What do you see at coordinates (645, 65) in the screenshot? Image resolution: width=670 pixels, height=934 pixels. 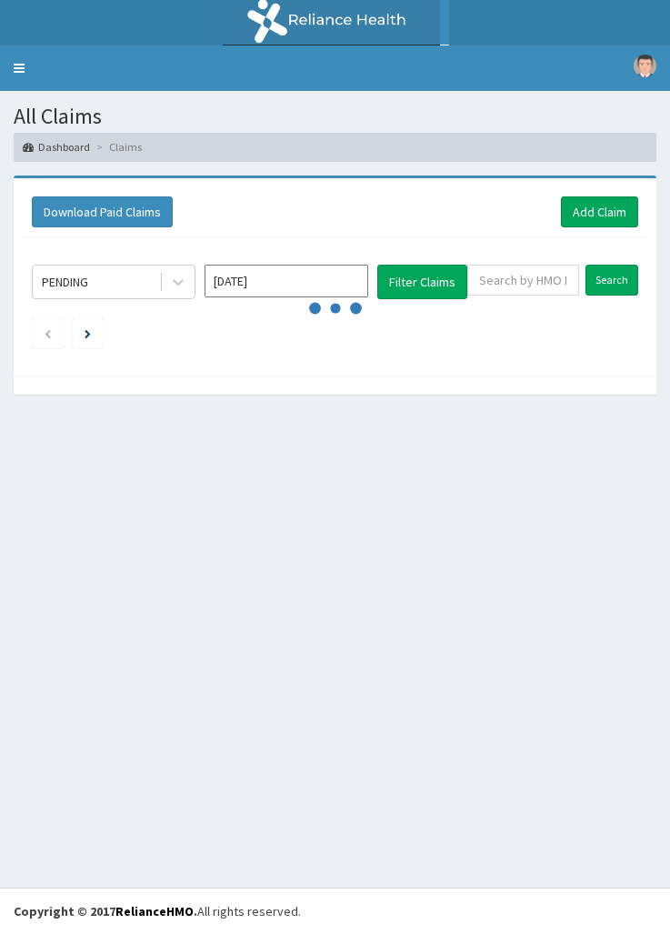 I see `img: User Image` at bounding box center [645, 65].